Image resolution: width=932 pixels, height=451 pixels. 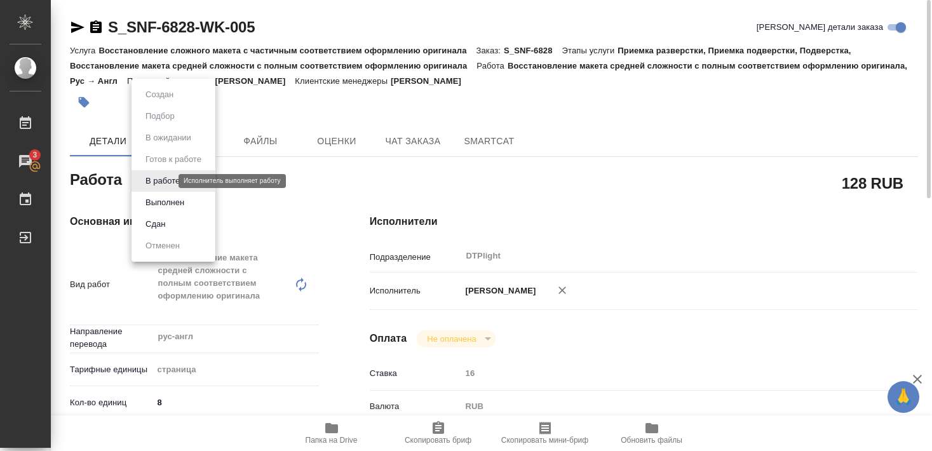 What do you see at coordinates (168, 138) in the screenshot?
I see `button: В ожидании` at bounding box center [168, 138].